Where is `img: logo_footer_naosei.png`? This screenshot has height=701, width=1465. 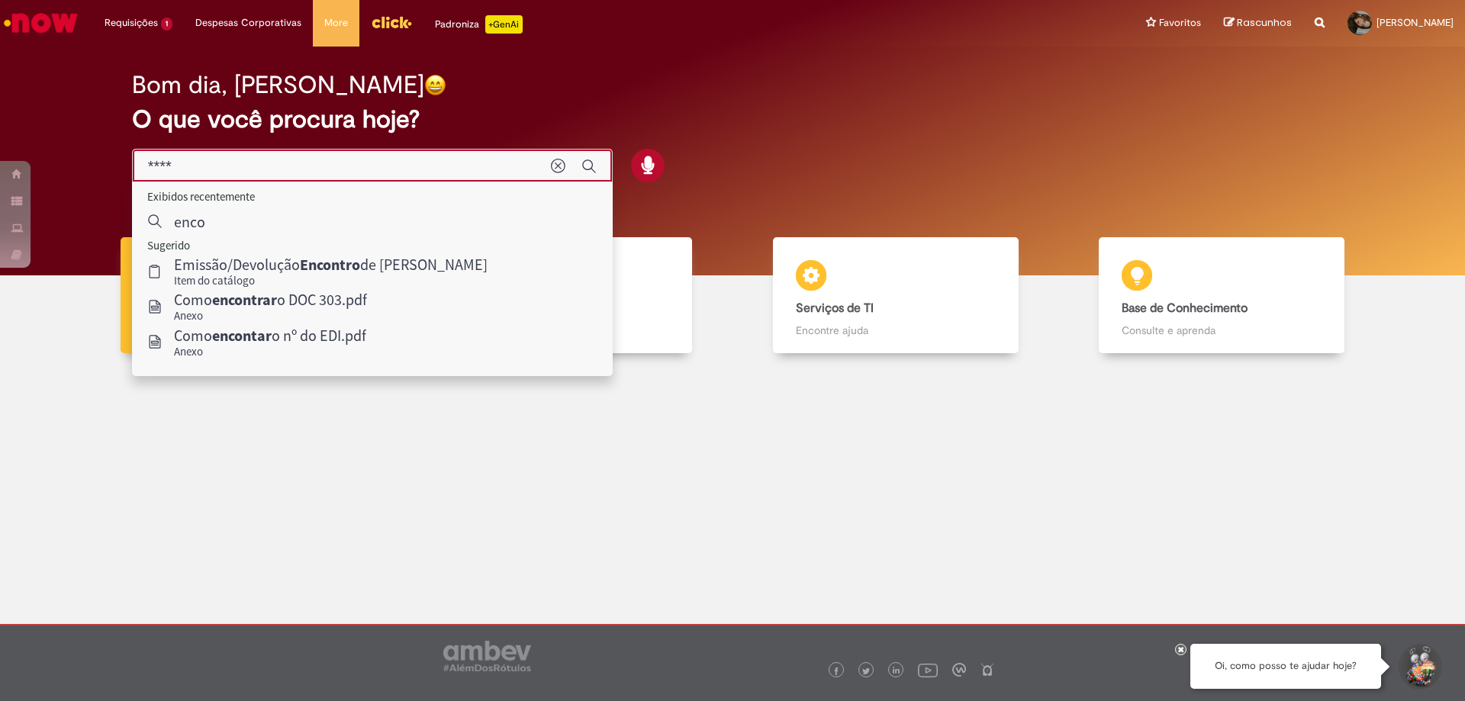
img: logo_footer_naosei.png is located at coordinates (987, 670).